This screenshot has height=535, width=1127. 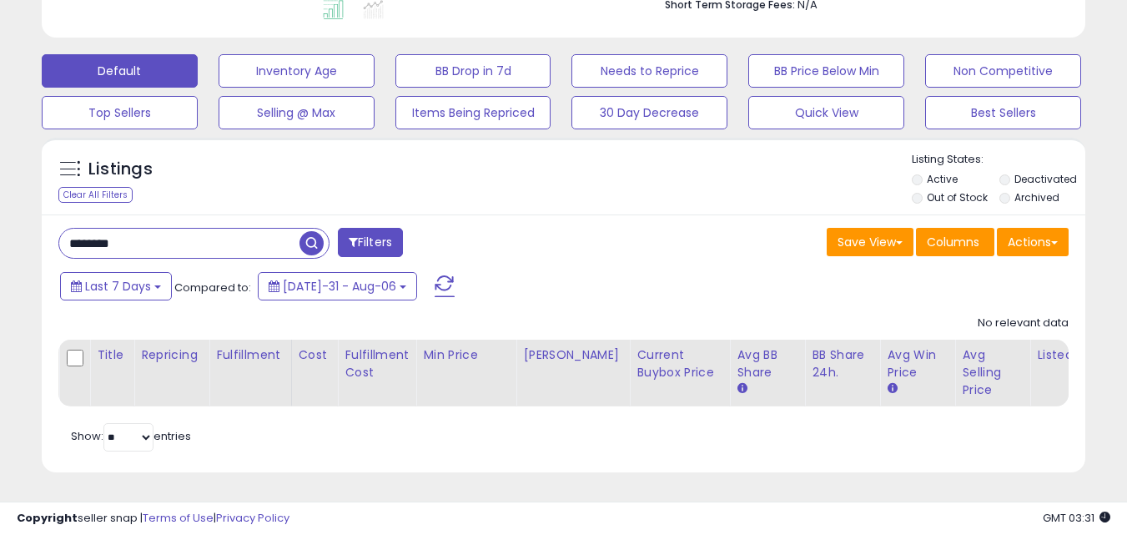 I want to click on div: Avg Win Price, so click(x=917, y=364).